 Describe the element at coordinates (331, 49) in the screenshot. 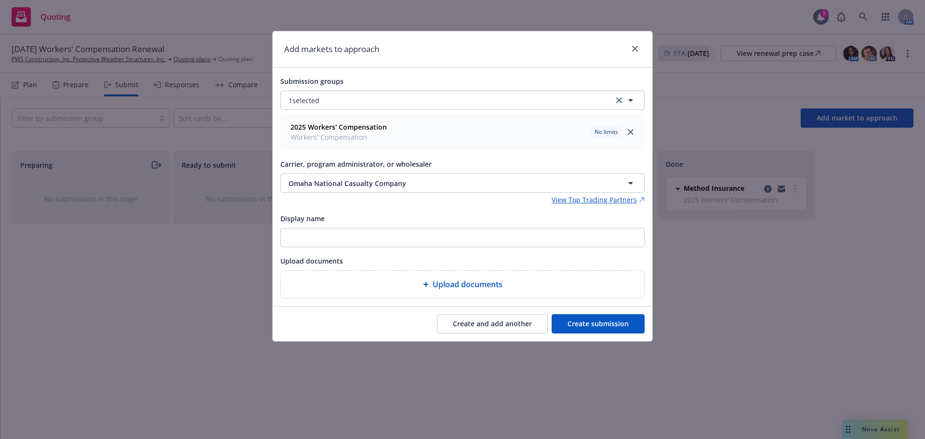

I see `h1: Add markets to approach` at that location.